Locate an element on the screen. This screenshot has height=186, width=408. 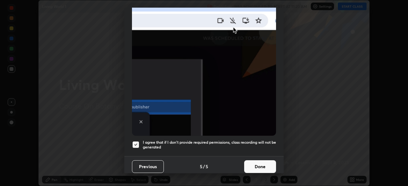
h5: I agree that if I don't provide required permissions, class recording will not be generated is located at coordinates (209, 145).